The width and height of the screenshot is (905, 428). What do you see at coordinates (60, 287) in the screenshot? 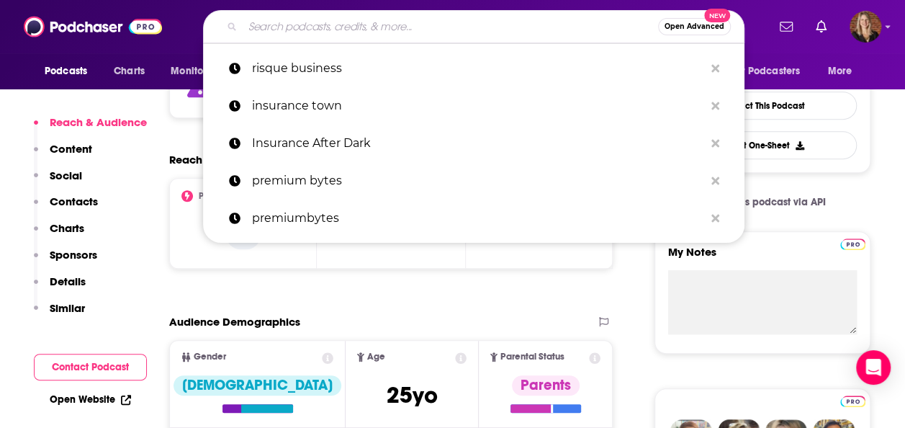
I see `button: Details` at bounding box center [60, 287].